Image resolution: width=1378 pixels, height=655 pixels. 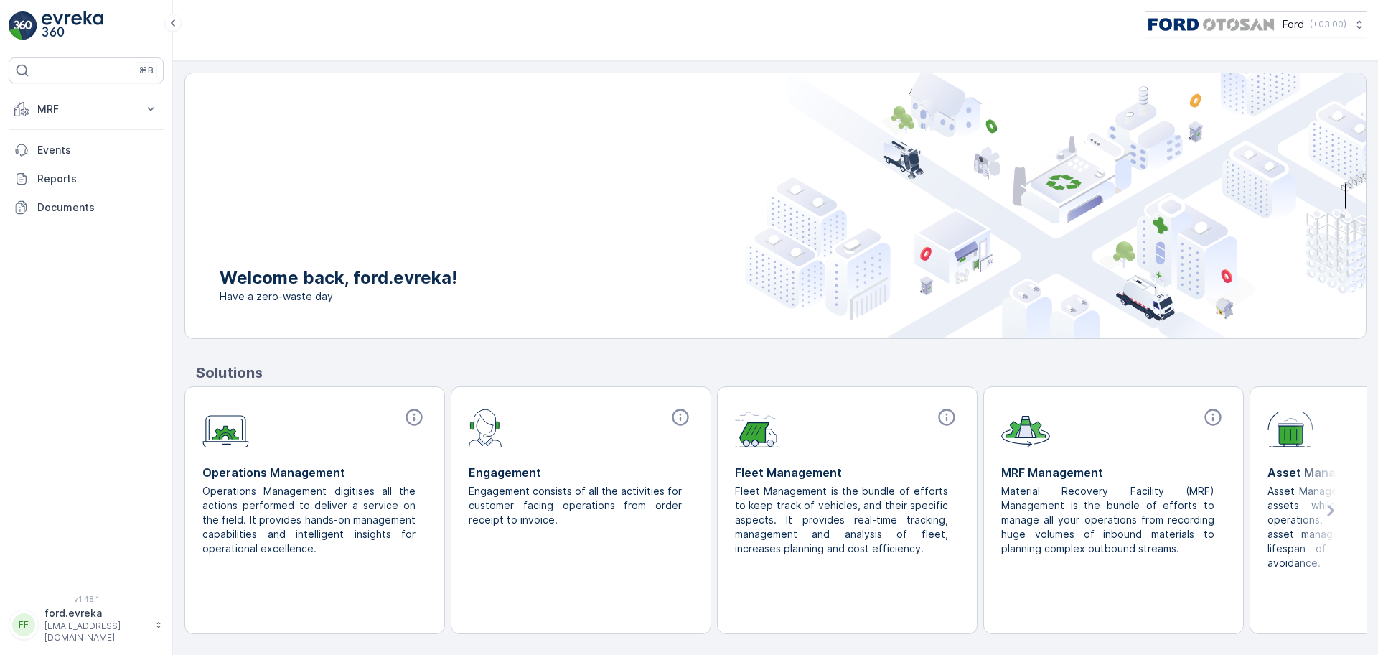 What do you see at coordinates (86, 150) in the screenshot?
I see `a: Events` at bounding box center [86, 150].